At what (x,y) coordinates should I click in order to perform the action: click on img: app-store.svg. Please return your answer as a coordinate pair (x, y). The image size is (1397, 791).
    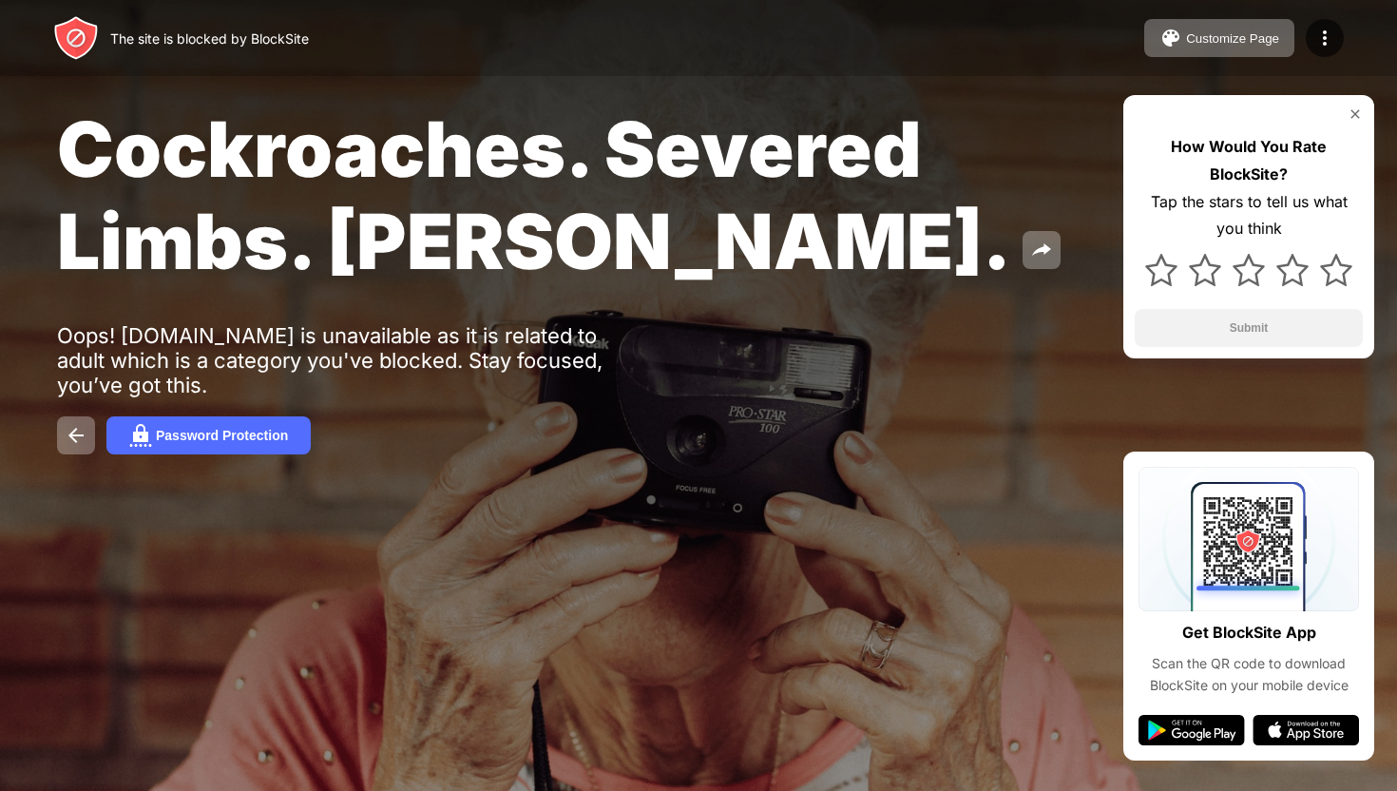
    Looking at the image, I should click on (1306, 730).